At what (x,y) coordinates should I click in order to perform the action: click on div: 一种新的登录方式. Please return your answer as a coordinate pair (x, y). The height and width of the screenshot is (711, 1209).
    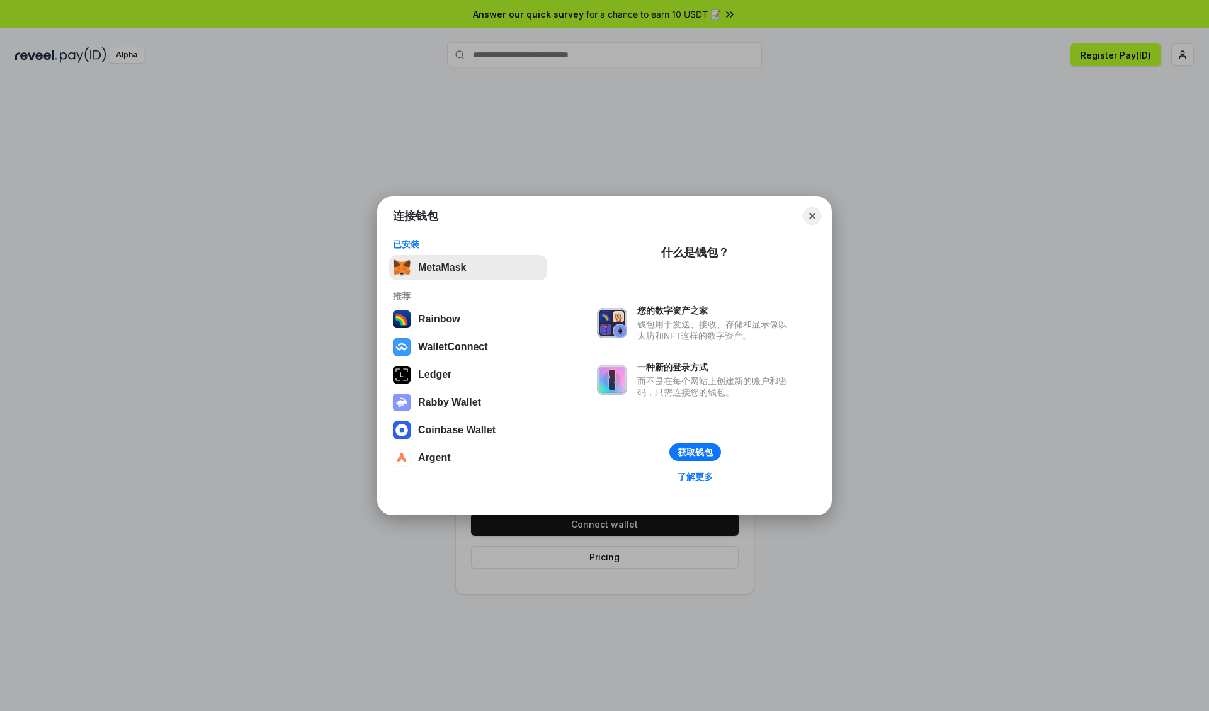
    Looking at the image, I should click on (716, 367).